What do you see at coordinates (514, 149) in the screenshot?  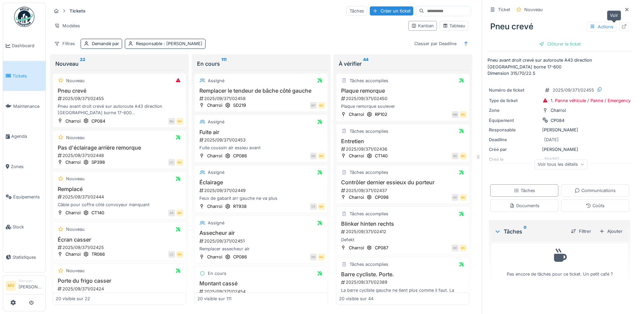 I see `div: Créé par` at bounding box center [514, 149].